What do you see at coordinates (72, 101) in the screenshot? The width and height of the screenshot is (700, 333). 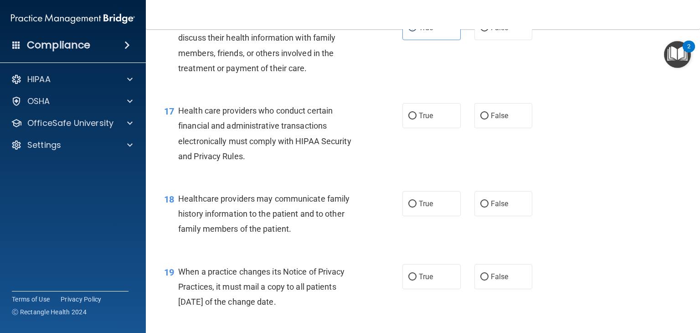 I see `a: OSHA` at bounding box center [72, 101].